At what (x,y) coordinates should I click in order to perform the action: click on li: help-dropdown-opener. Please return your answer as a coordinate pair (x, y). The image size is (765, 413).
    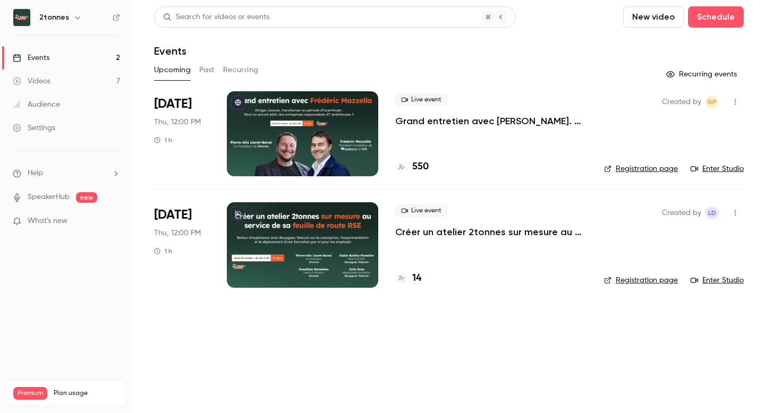
    Looking at the image, I should click on (66, 173).